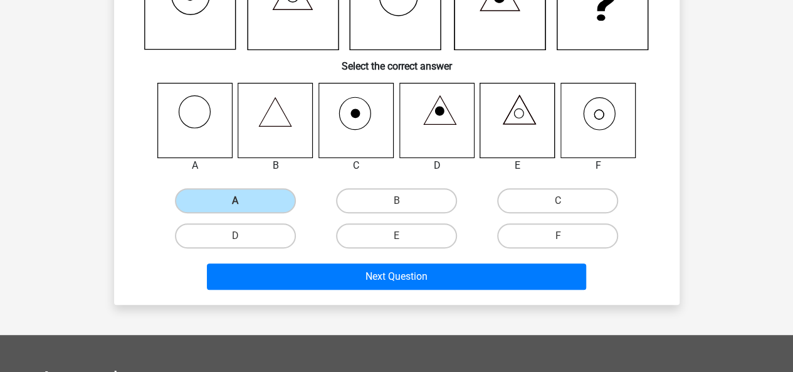  What do you see at coordinates (235, 236) in the screenshot?
I see `label: D` at bounding box center [235, 236].